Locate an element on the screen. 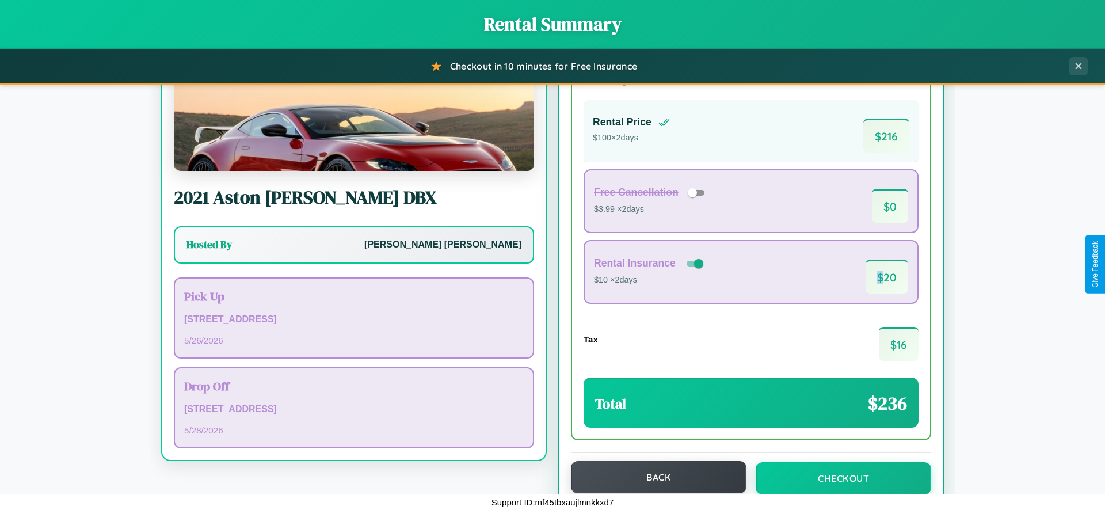  button: Back is located at coordinates (659, 477).